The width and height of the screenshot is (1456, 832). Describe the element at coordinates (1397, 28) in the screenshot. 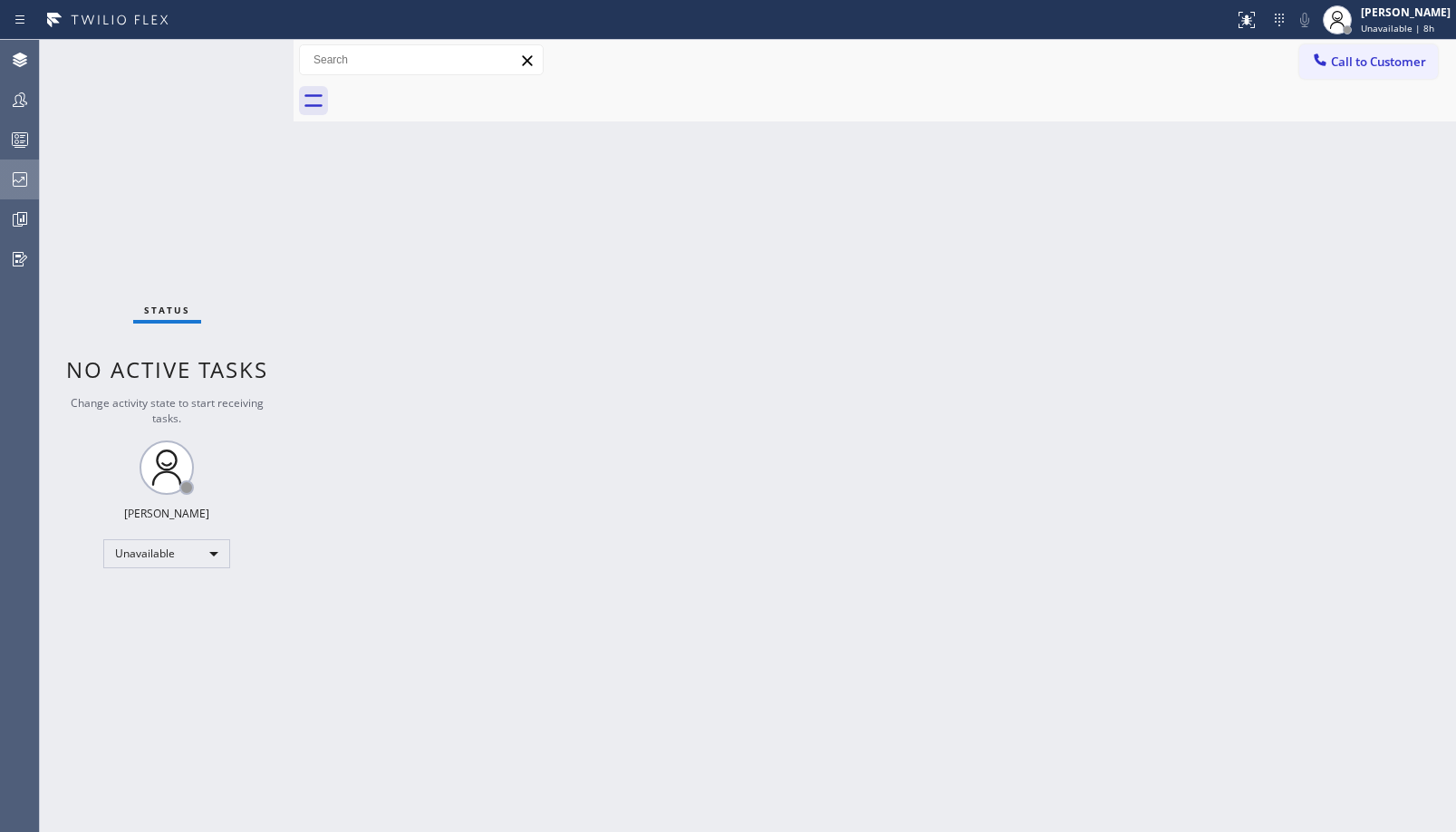

I see `span: Unavailable | 8h` at that location.